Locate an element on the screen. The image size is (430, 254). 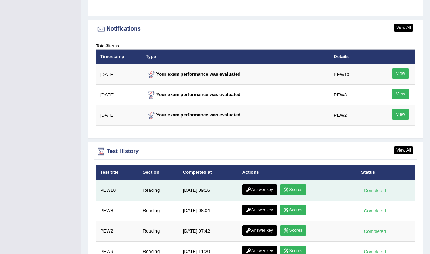
div: Total items. is located at coordinates (255, 46).